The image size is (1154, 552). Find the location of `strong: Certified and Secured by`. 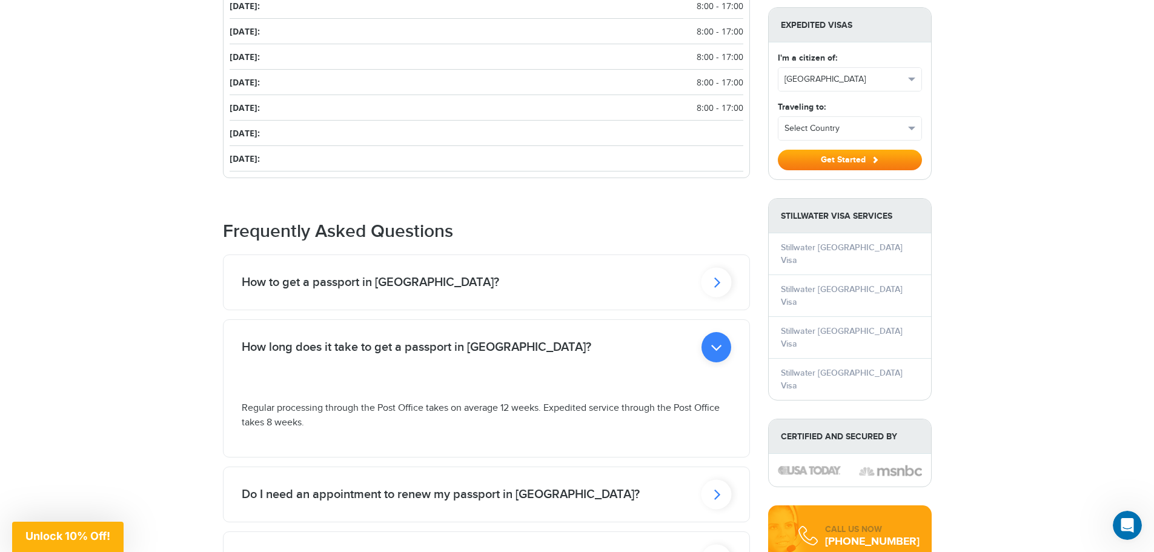

strong: Certified and Secured by is located at coordinates (850, 436).